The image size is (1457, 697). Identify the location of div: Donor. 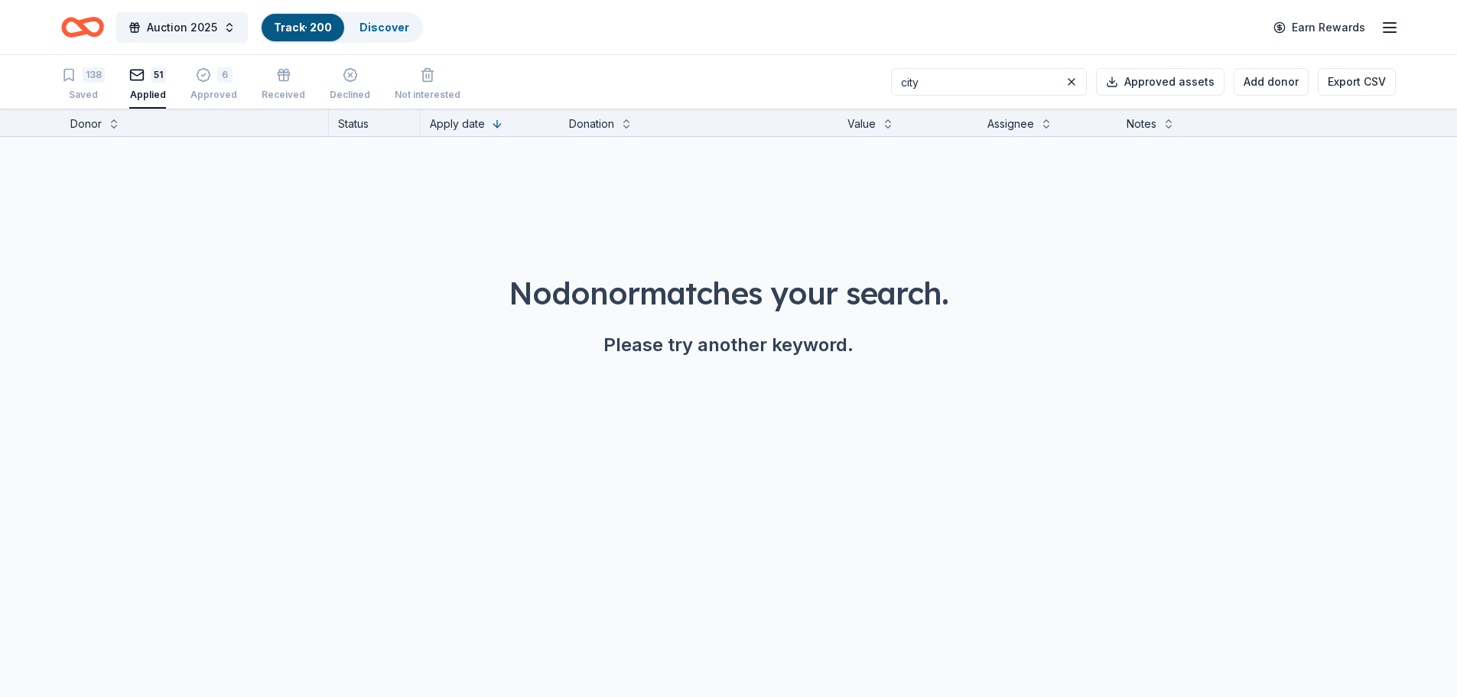
(86, 124).